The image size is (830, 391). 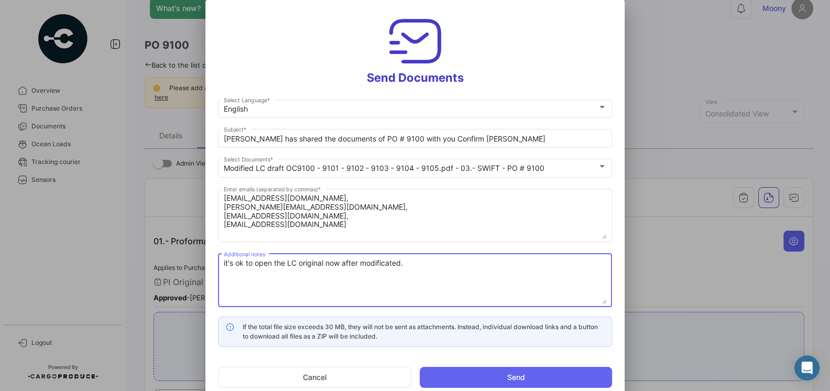 I want to click on h3: Send Documents, so click(x=415, y=49).